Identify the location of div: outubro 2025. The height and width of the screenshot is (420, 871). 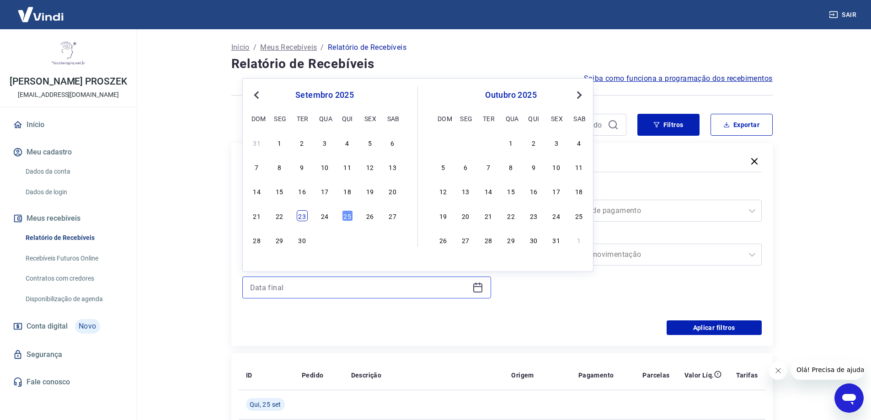
(511, 95).